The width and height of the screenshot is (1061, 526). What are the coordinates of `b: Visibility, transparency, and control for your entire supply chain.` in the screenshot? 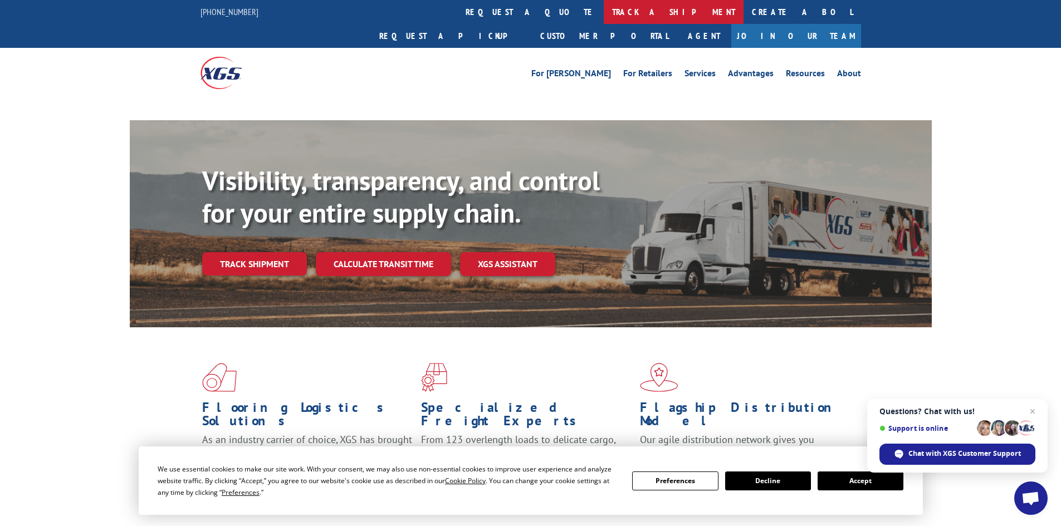 It's located at (401, 197).